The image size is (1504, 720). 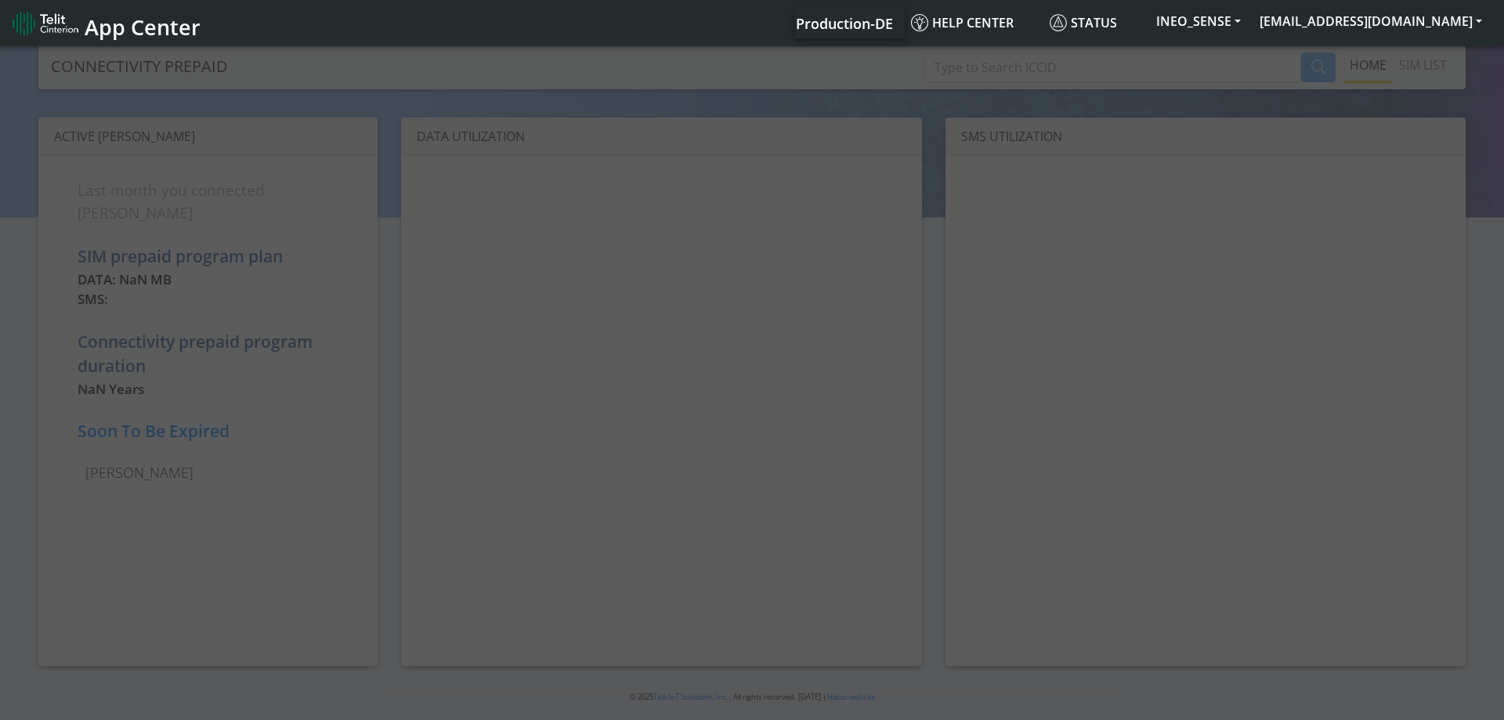 What do you see at coordinates (143, 27) in the screenshot?
I see `span: App Center` at bounding box center [143, 27].